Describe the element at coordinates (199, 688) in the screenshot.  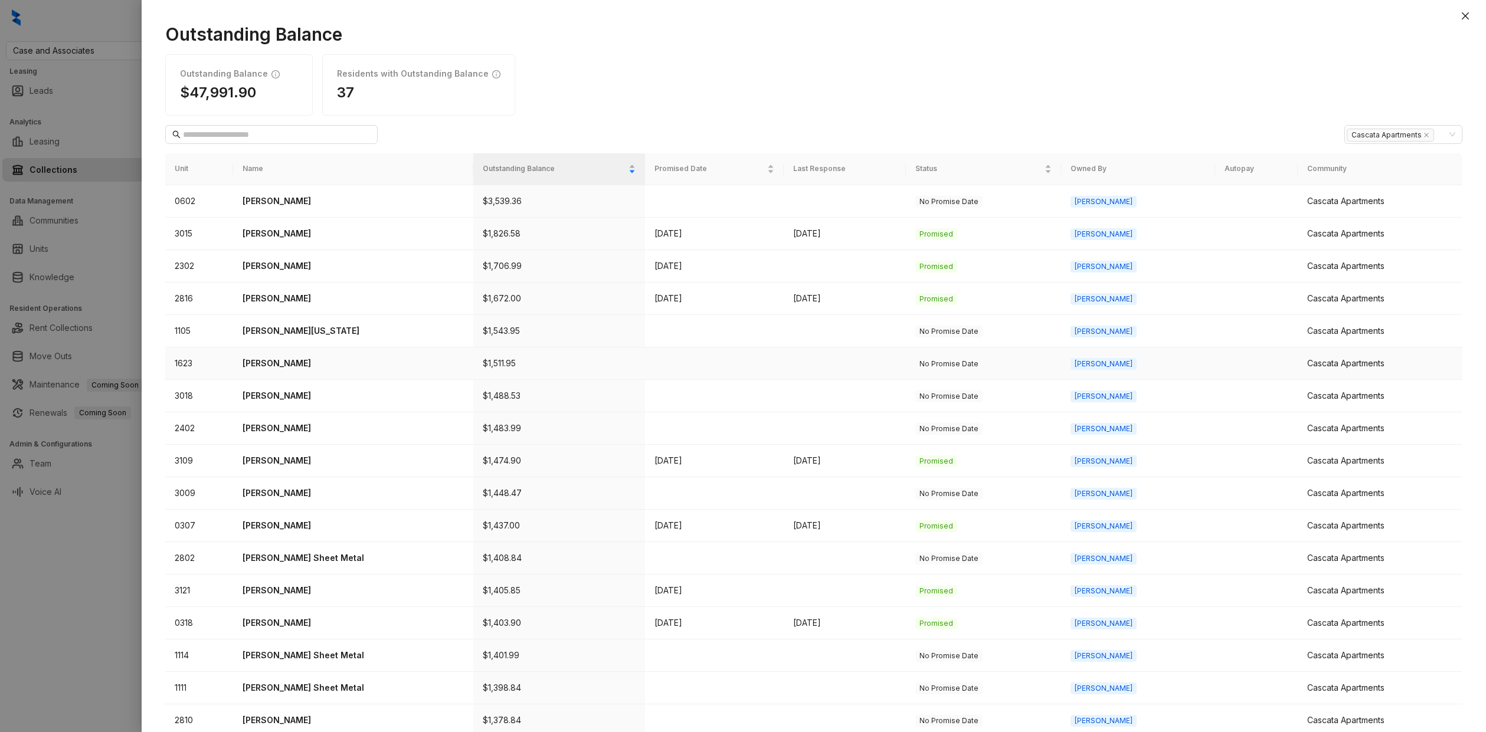
I see `td: 1111` at that location.